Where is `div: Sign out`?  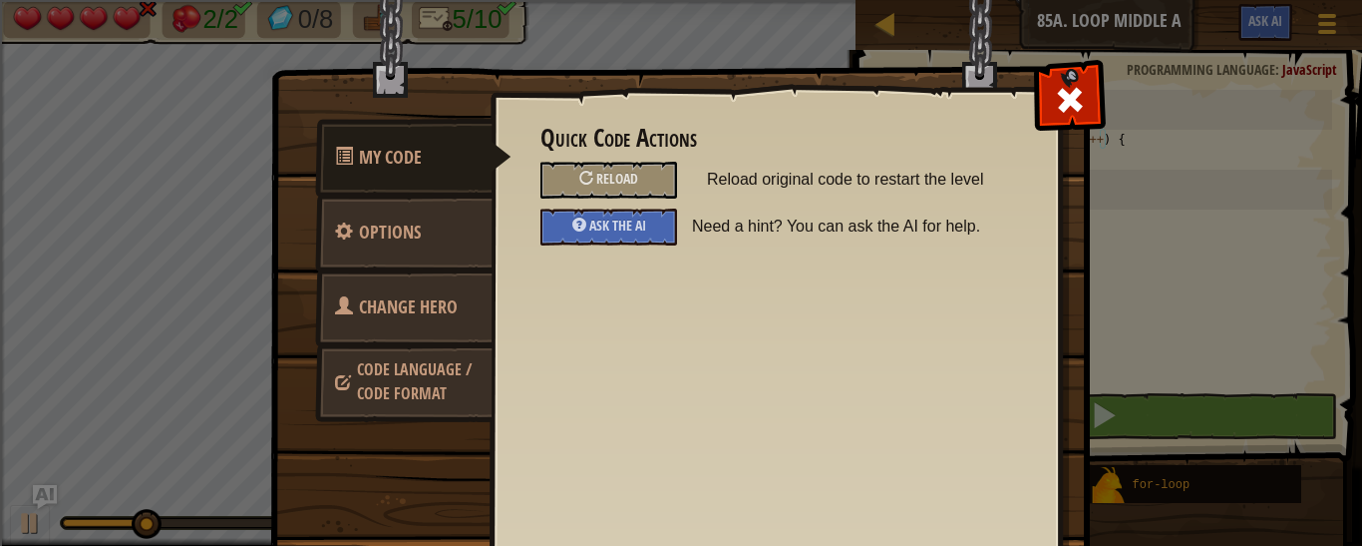
div: Sign out is located at coordinates (681, 107).